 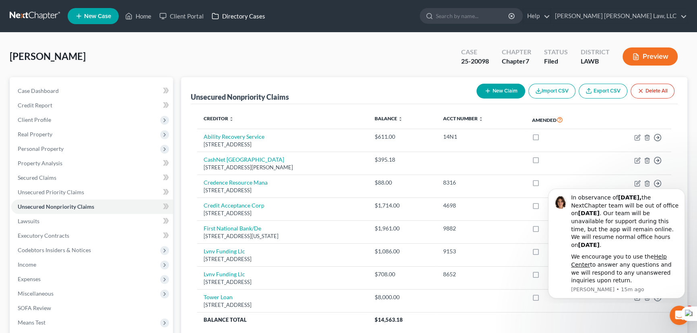 What do you see at coordinates (689, 309) in the screenshot?
I see `span: 9` at bounding box center [689, 309].